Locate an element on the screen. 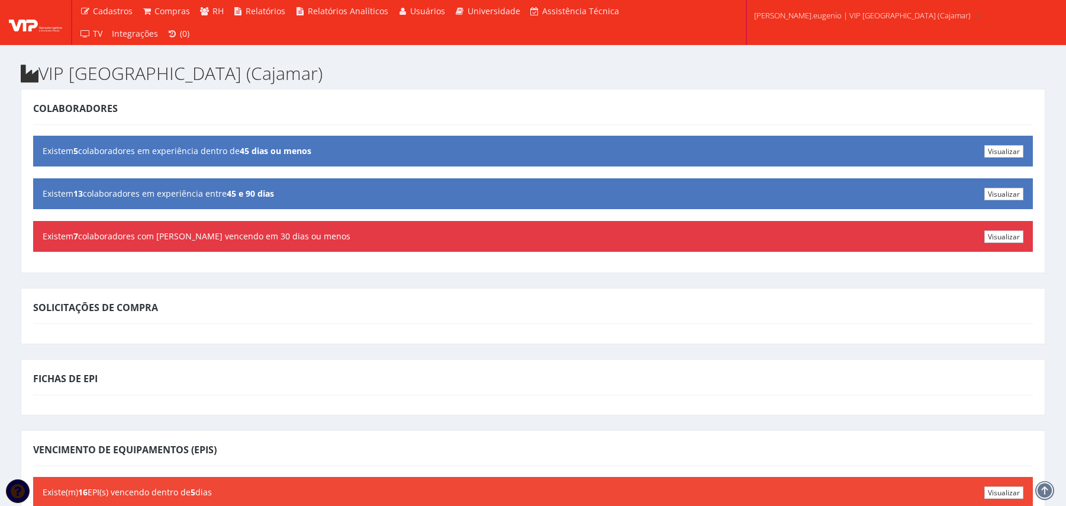  div: Existem colaboradores em experiência dentro de is located at coordinates (533, 151).